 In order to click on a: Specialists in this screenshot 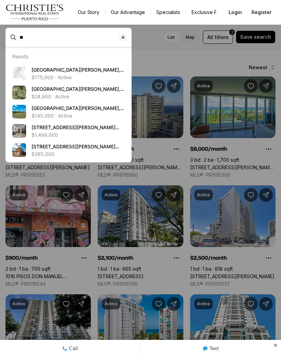, I will do `click(168, 12)`.